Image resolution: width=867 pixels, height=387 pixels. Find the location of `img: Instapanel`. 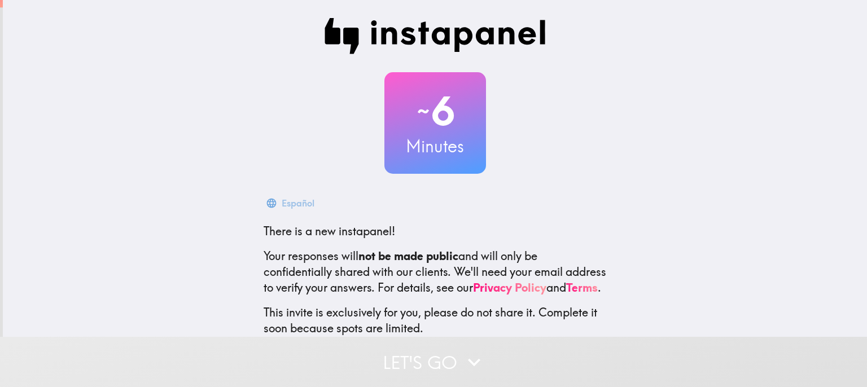

img: Instapanel is located at coordinates (435, 36).